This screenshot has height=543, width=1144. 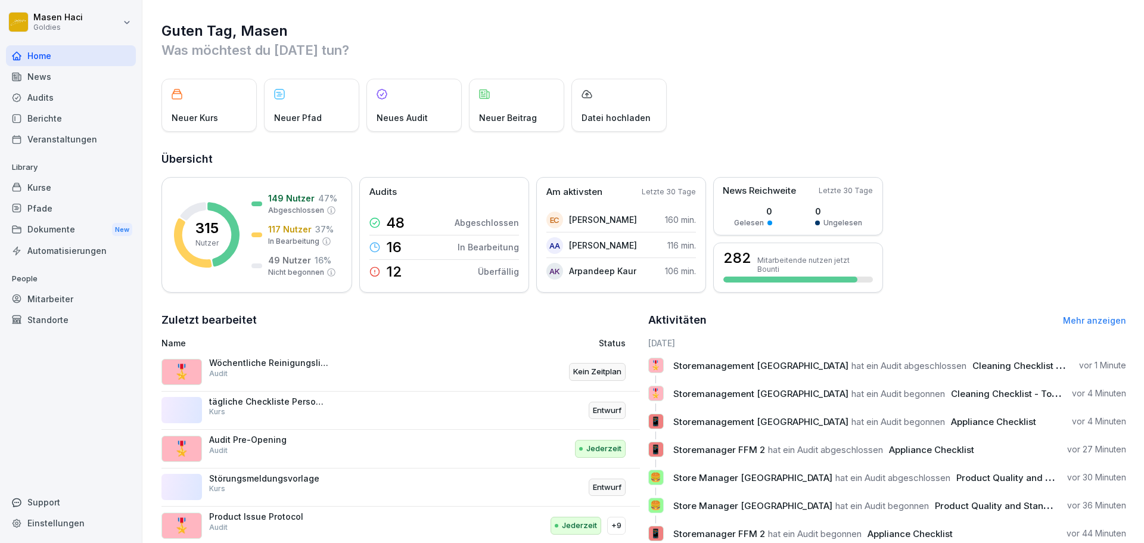 What do you see at coordinates (616, 526) in the screenshot?
I see `p: +9` at bounding box center [616, 526].